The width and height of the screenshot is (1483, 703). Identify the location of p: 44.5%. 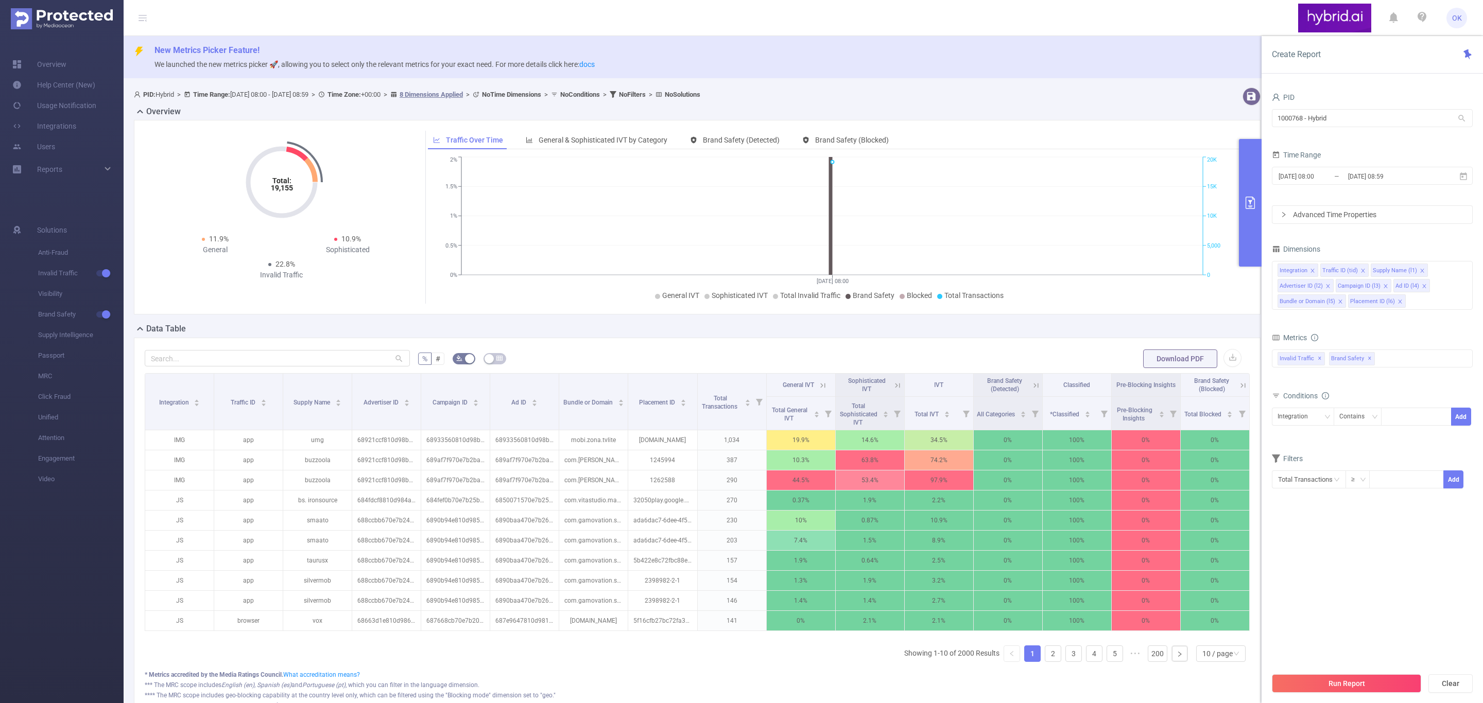
(801, 480).